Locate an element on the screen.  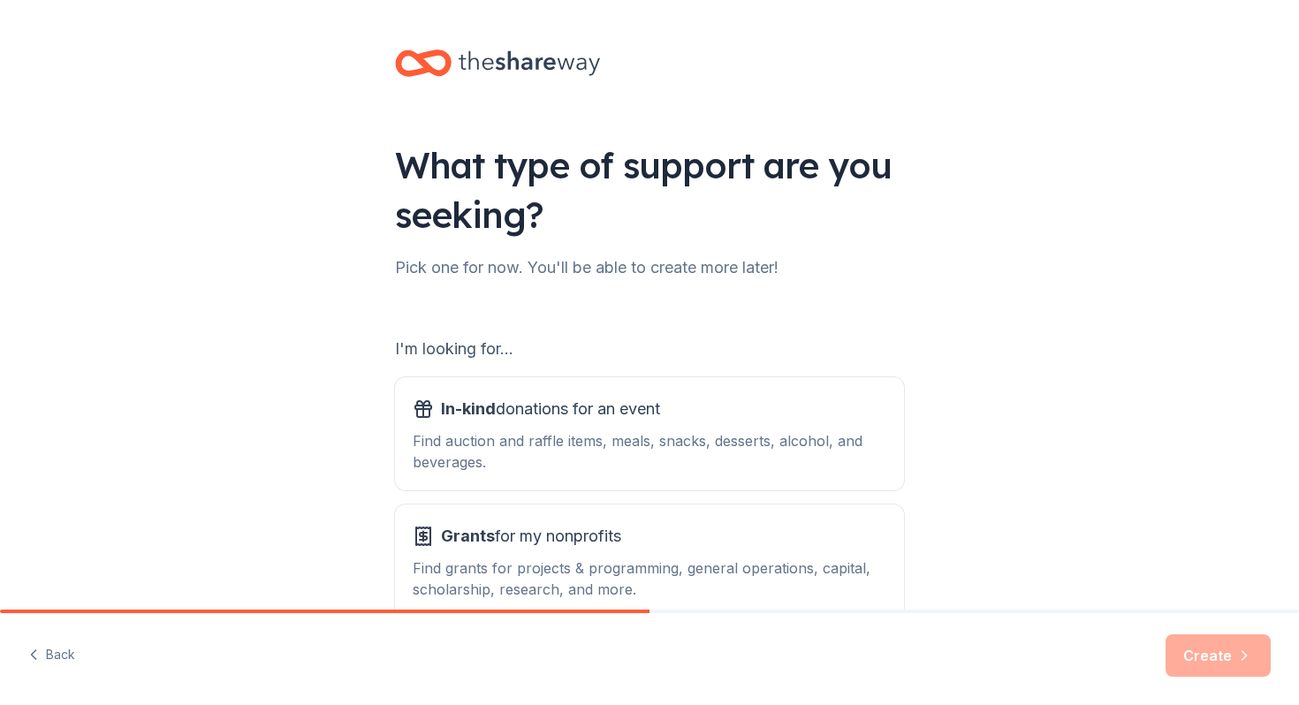
span: Grants is located at coordinates (467, 535).